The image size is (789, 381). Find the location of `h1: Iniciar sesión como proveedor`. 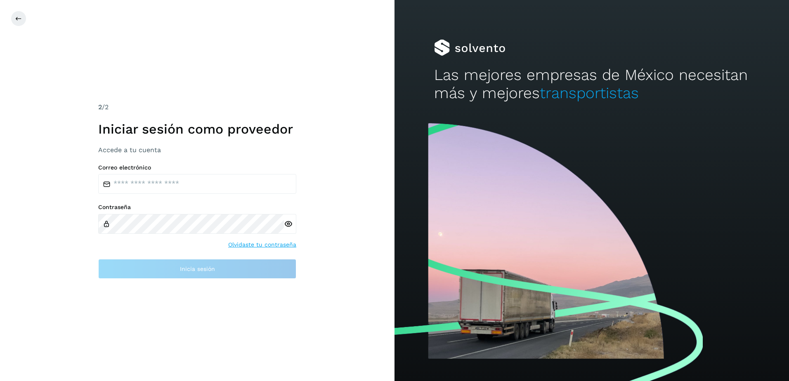

h1: Iniciar sesión como proveedor is located at coordinates (197, 129).